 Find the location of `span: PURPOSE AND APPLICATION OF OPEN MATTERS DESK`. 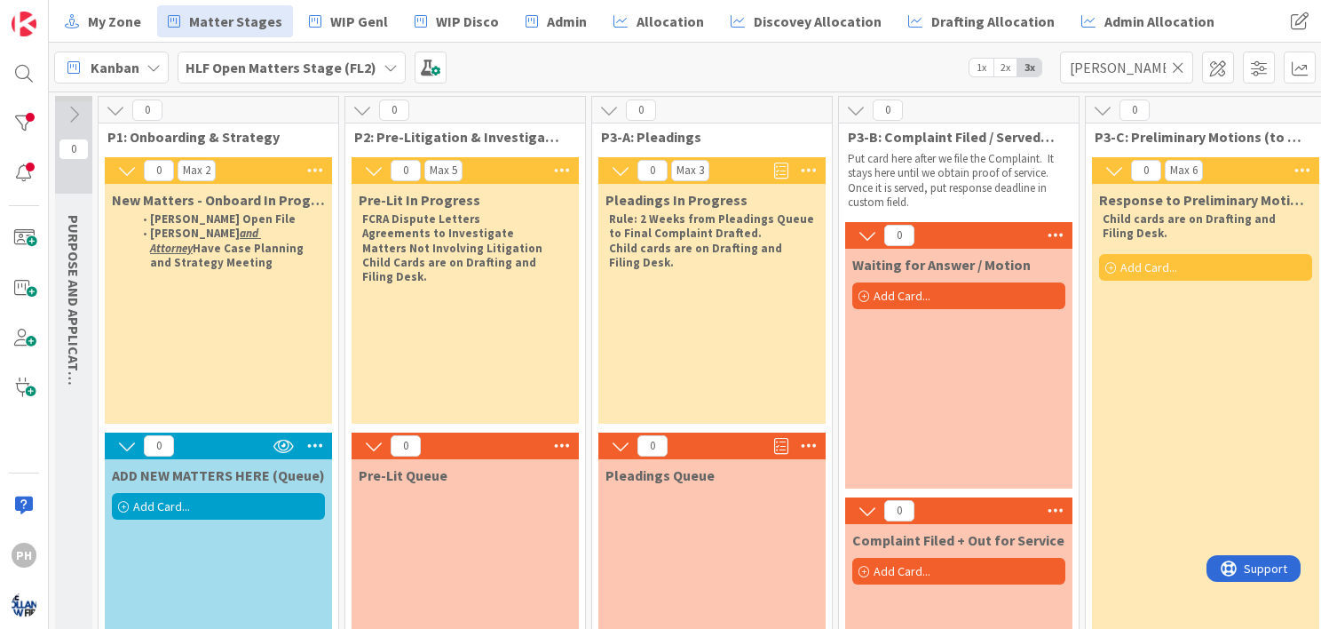

span: PURPOSE AND APPLICATION OF OPEN MATTERS DESK is located at coordinates (74, 384).